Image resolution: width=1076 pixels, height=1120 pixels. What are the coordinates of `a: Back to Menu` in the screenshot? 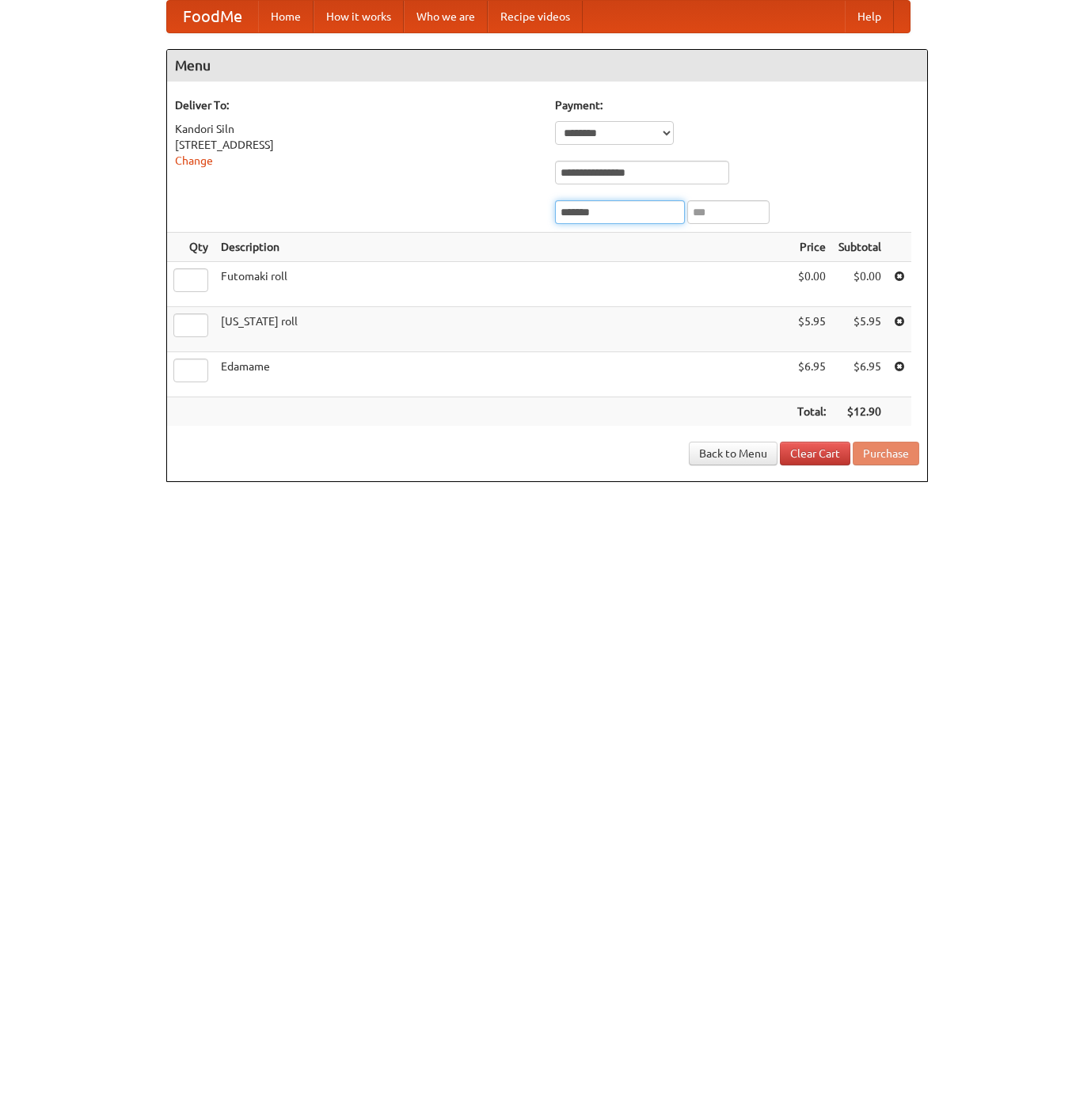 It's located at (733, 454).